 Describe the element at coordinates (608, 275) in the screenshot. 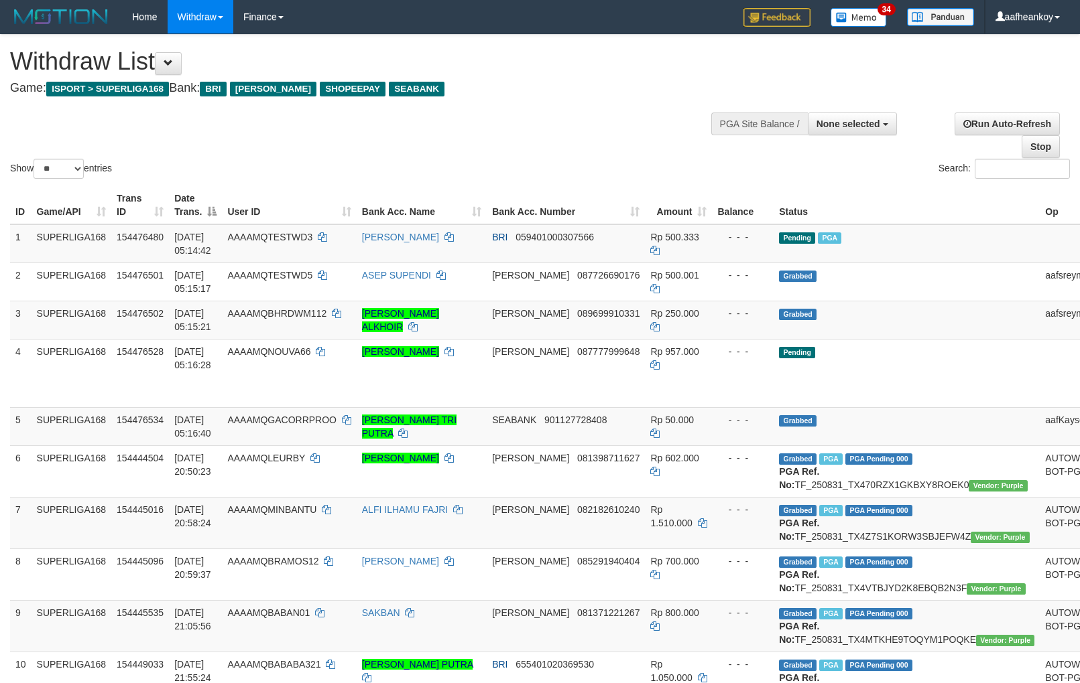

I see `span: Copy 087726690176 to clipboard` at that location.